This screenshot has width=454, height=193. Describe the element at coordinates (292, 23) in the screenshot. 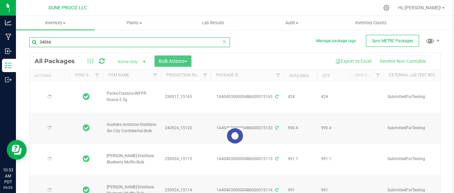

I see `span: Audit` at that location.